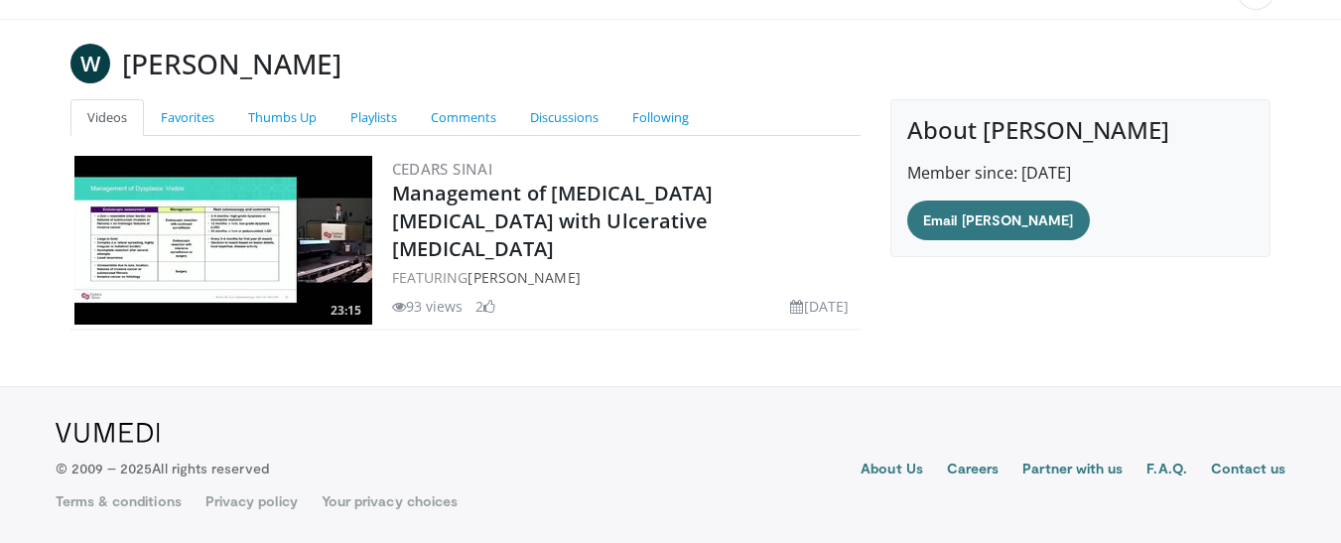 The image size is (1341, 543). Describe the element at coordinates (1248, 470) in the screenshot. I see `a: Contact us` at that location.